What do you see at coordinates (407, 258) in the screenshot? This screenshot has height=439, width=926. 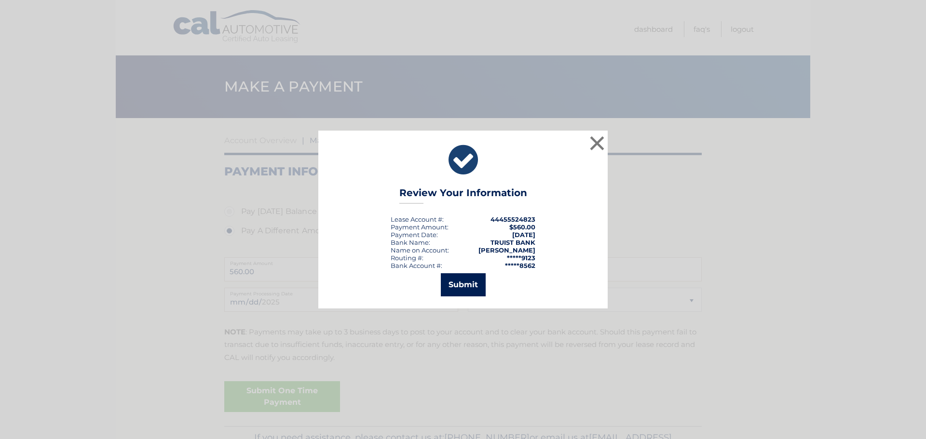 I see `div: Routing #:` at bounding box center [407, 258].